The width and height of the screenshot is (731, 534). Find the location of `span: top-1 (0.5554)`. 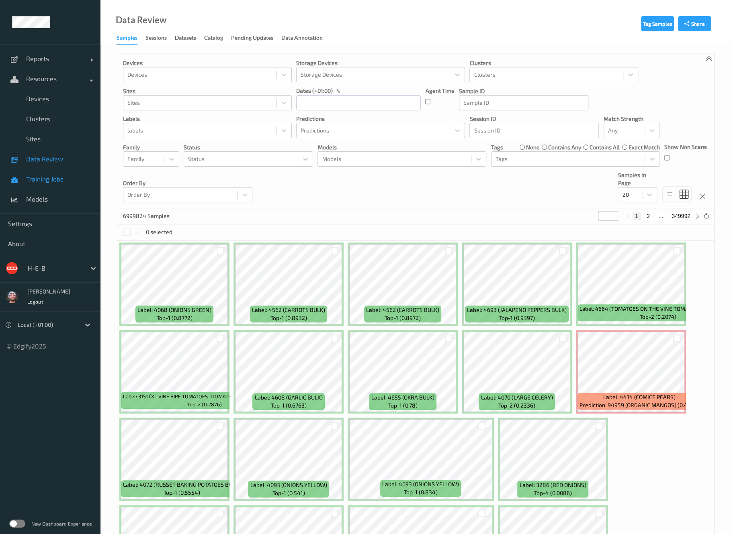

span: top-1 (0.5554) is located at coordinates (182, 493).